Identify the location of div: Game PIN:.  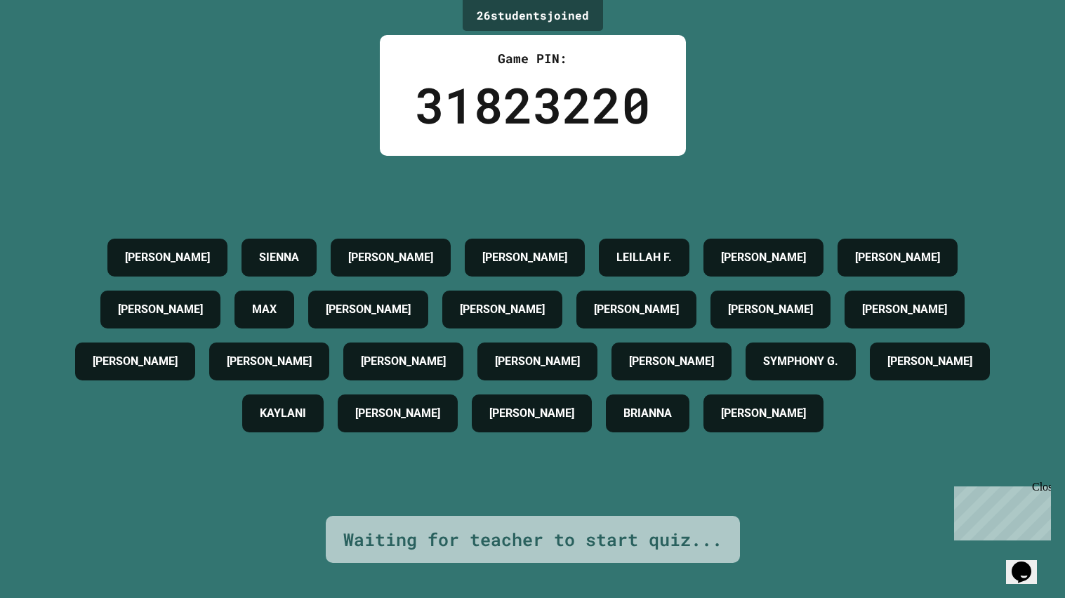
(533, 58).